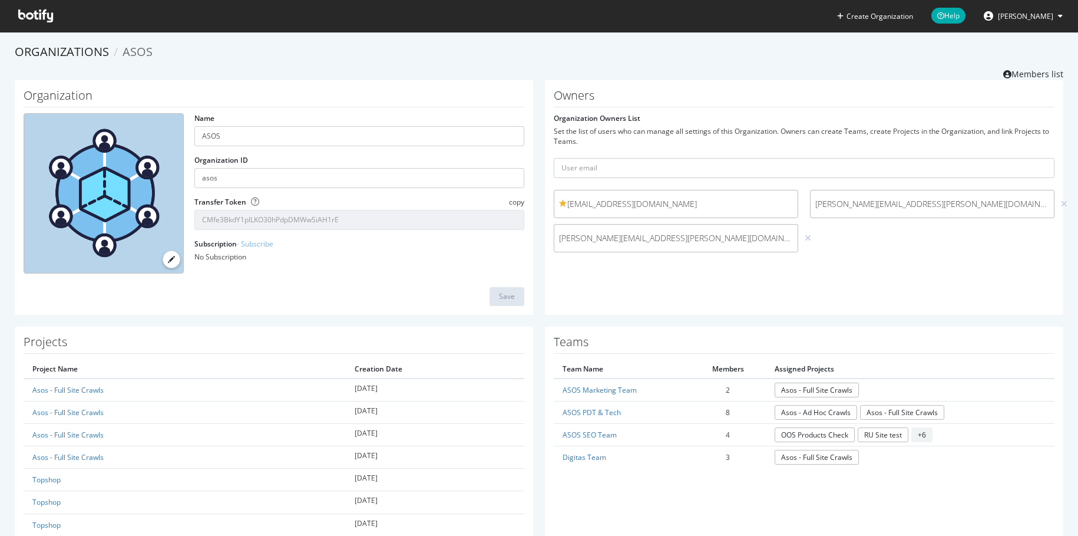 This screenshot has width=1078, height=536. What do you see at coordinates (804, 168) in the screenshot?
I see `input: User email` at bounding box center [804, 168].